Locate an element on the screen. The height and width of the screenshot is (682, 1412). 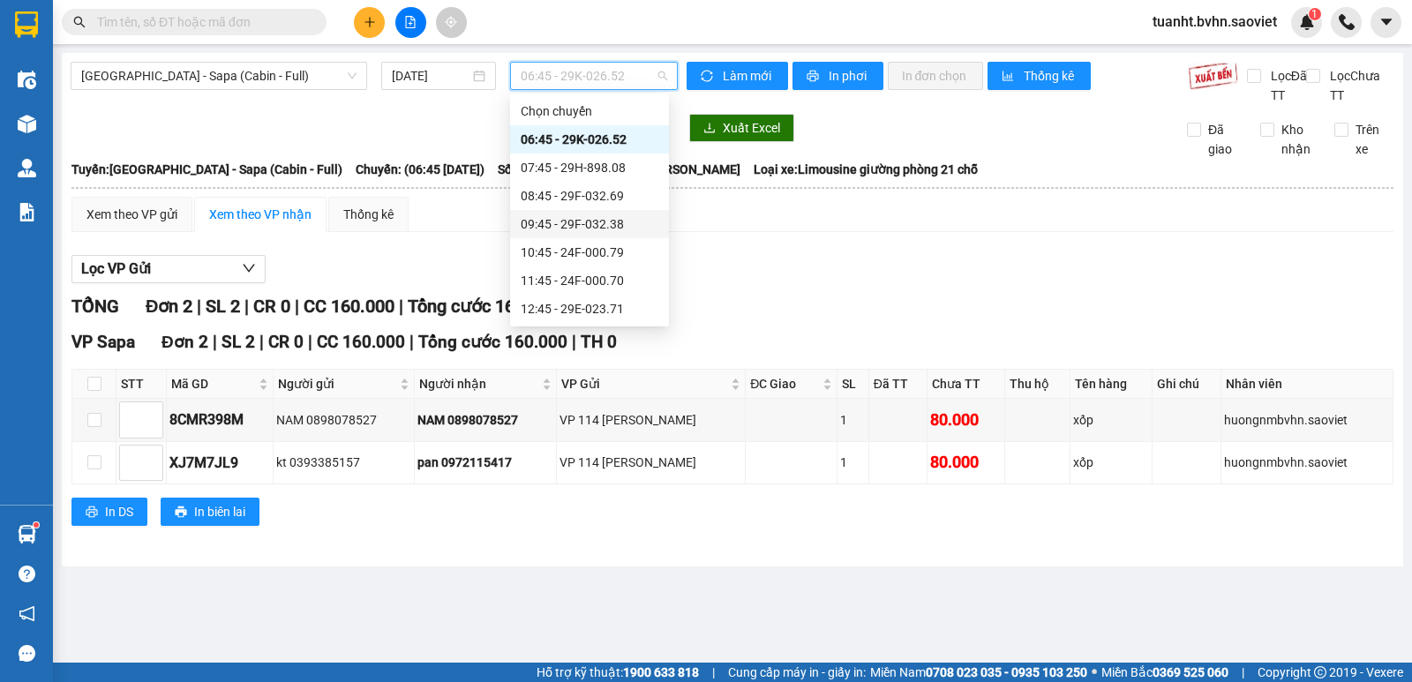
button: downloadXuất Excel is located at coordinates (741, 128).